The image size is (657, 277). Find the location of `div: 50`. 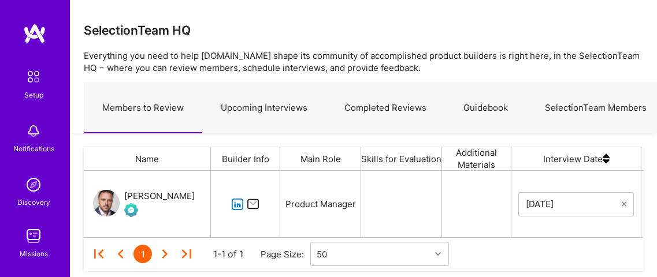

div: 50 is located at coordinates (322, 254).